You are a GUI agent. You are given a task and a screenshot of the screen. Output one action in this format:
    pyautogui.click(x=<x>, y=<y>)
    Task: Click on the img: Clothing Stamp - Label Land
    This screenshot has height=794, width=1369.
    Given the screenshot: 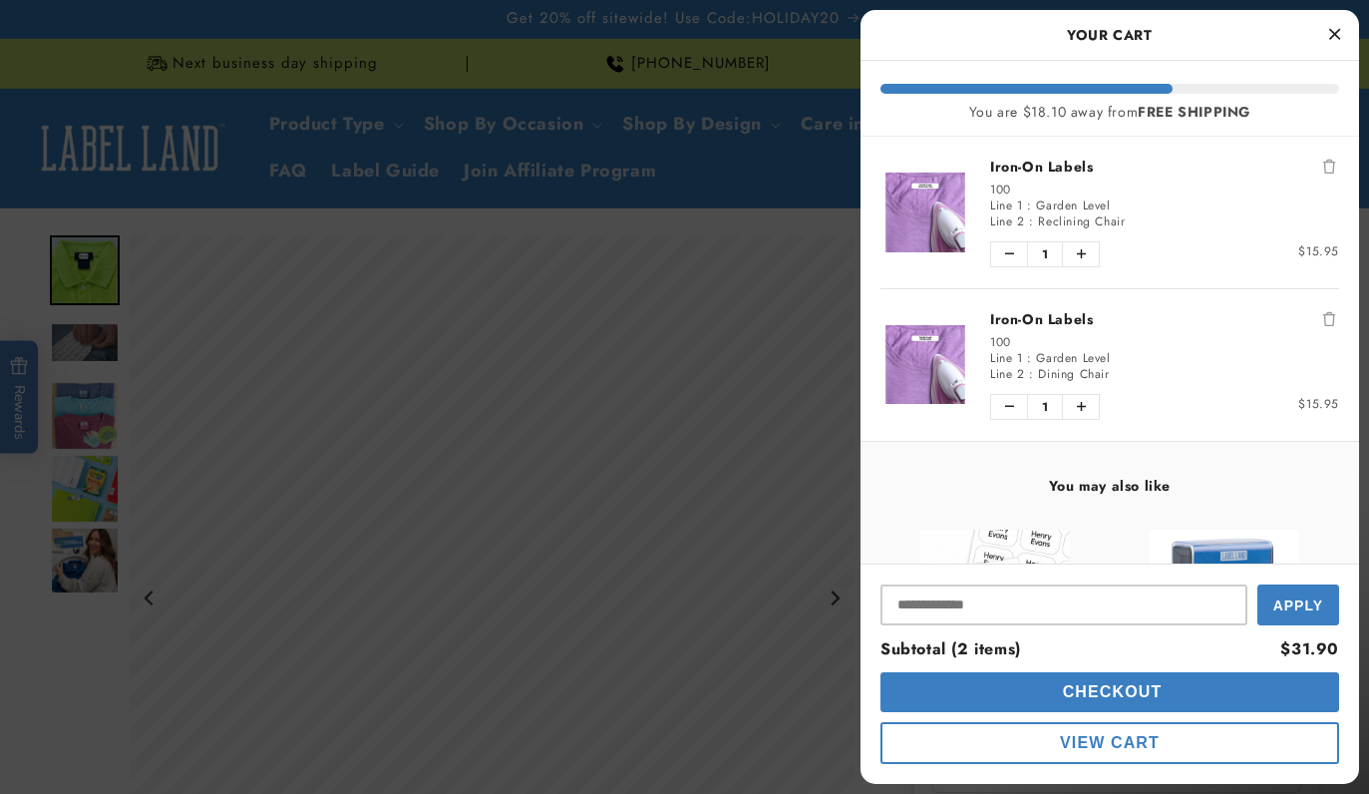 What is the action you would take?
    pyautogui.click(x=1224, y=604)
    